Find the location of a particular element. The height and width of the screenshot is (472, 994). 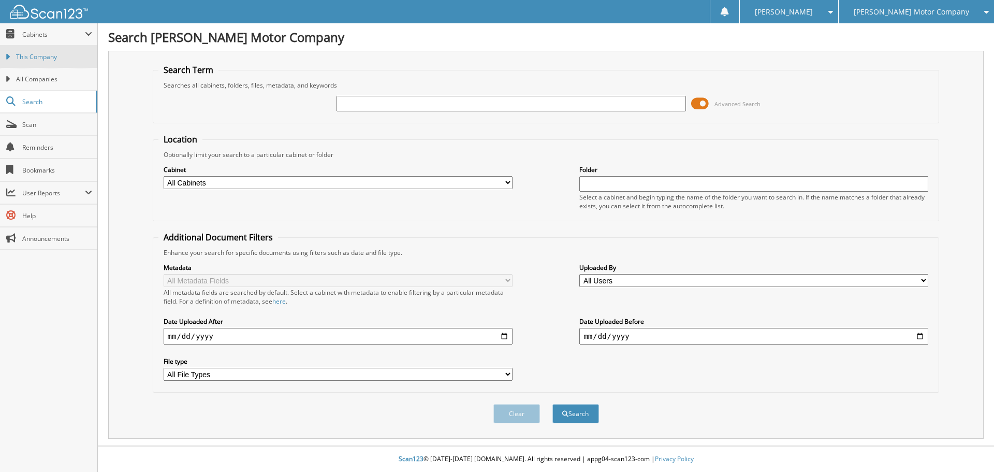

legend: Search Term is located at coordinates (189, 70).